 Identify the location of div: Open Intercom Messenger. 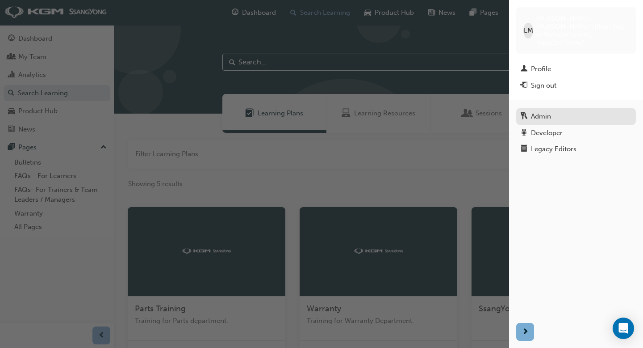
(624, 328).